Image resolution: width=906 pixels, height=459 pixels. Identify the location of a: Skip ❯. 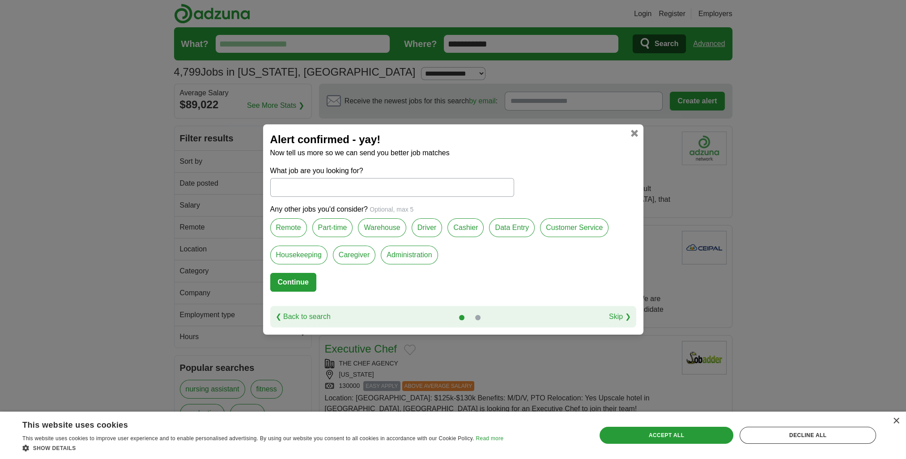
(619, 317).